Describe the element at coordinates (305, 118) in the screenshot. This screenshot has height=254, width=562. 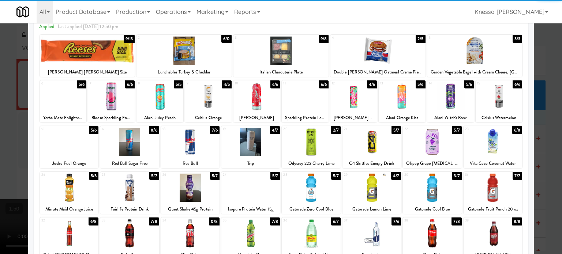
I see `div: Sparkling Protein Lemonade` at that location.